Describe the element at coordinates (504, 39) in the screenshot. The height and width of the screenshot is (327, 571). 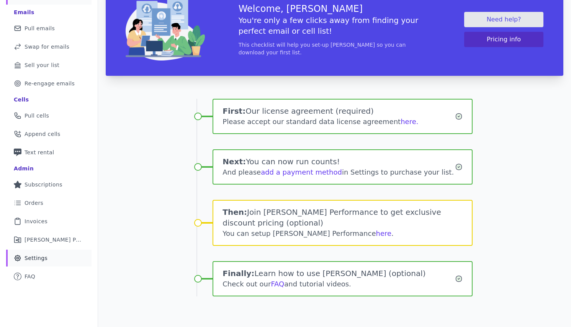
I see `button: Pricing info` at that location.